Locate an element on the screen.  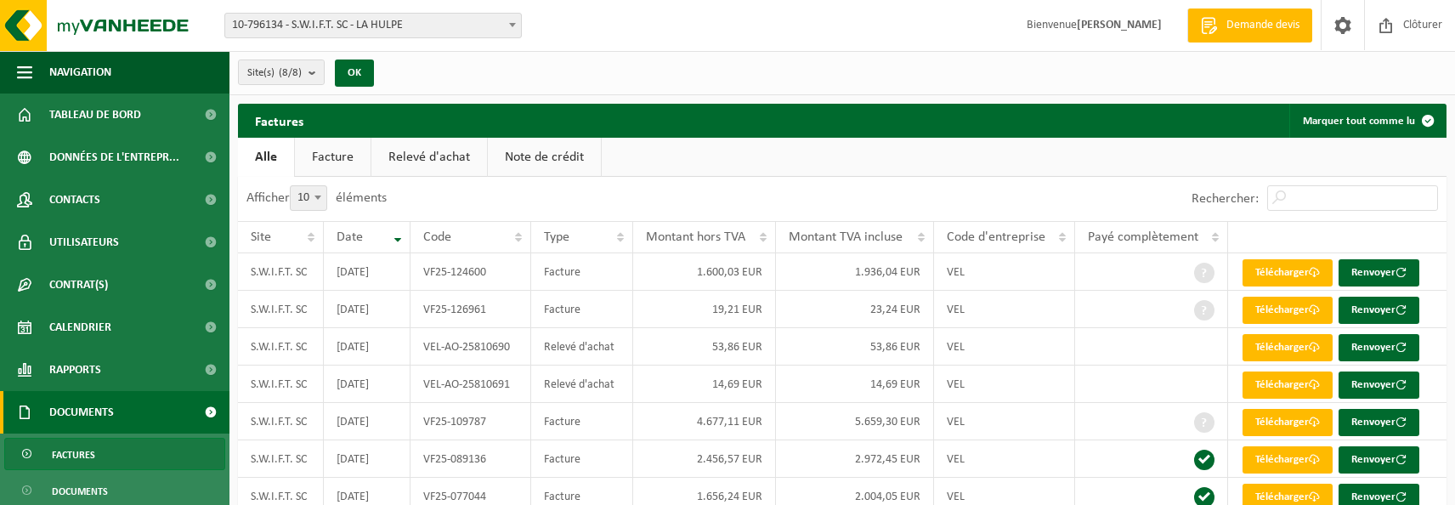
td: VEL-AO-25810690 is located at coordinates (471, 347).